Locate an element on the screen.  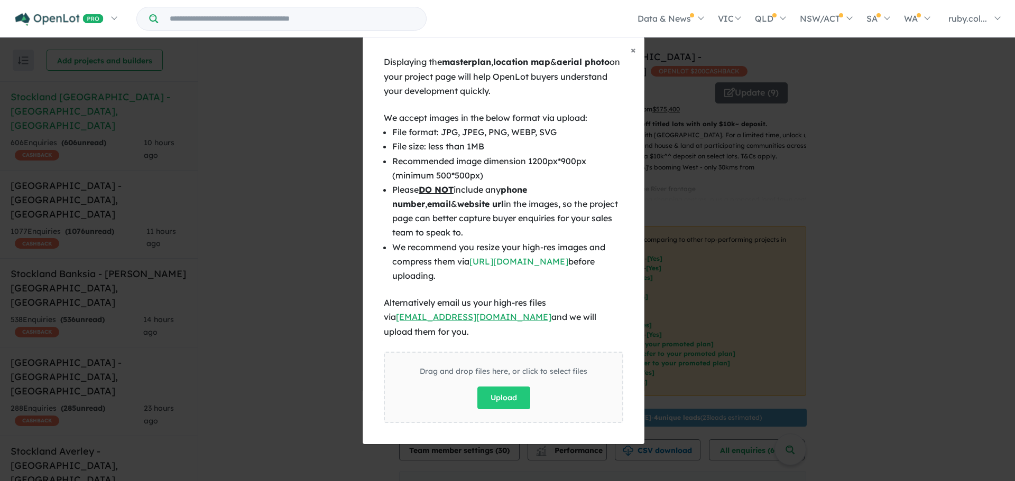
span: ruby.col... is located at coordinates (967, 18).